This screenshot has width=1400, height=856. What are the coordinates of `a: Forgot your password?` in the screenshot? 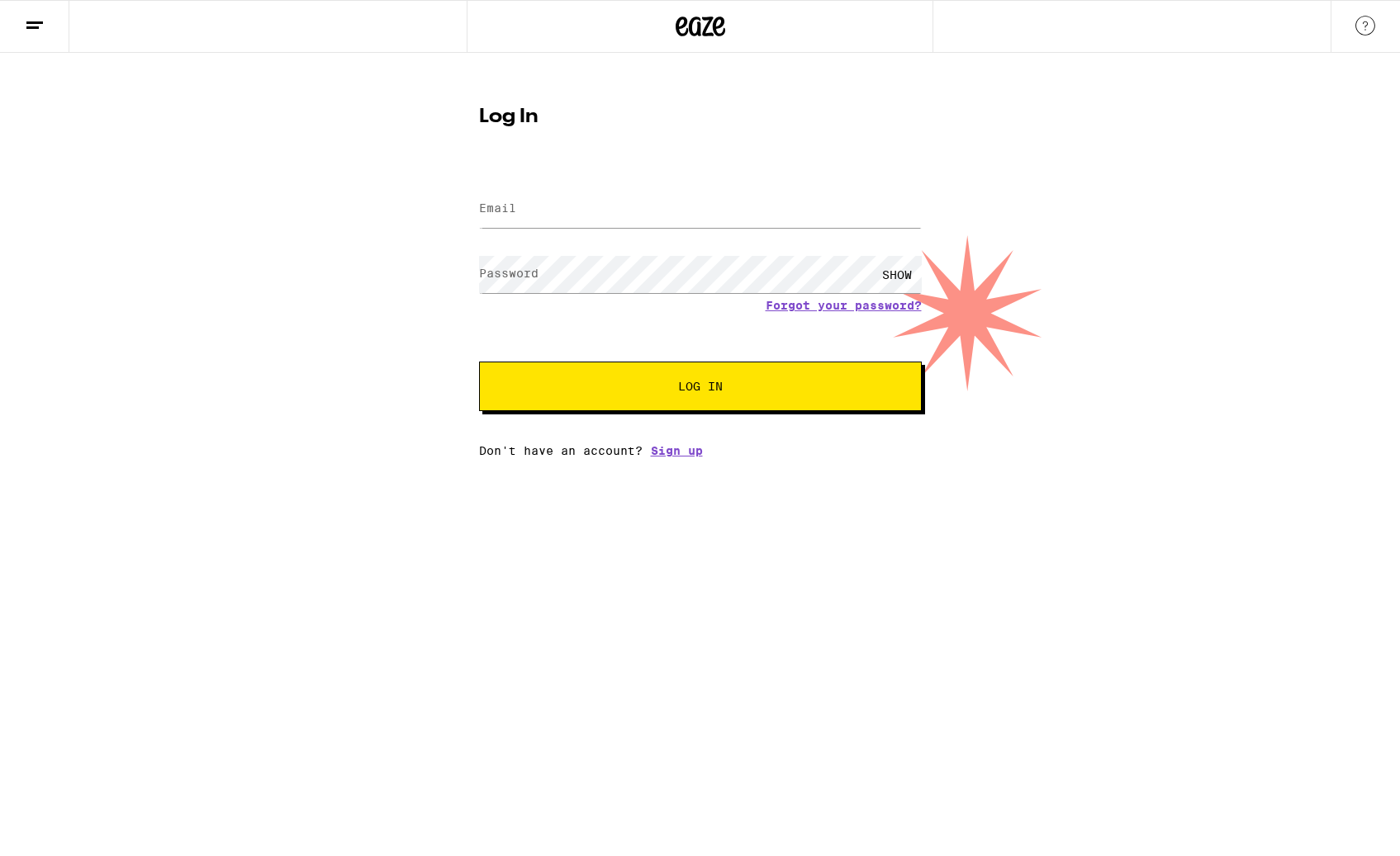 It's located at (843, 306).